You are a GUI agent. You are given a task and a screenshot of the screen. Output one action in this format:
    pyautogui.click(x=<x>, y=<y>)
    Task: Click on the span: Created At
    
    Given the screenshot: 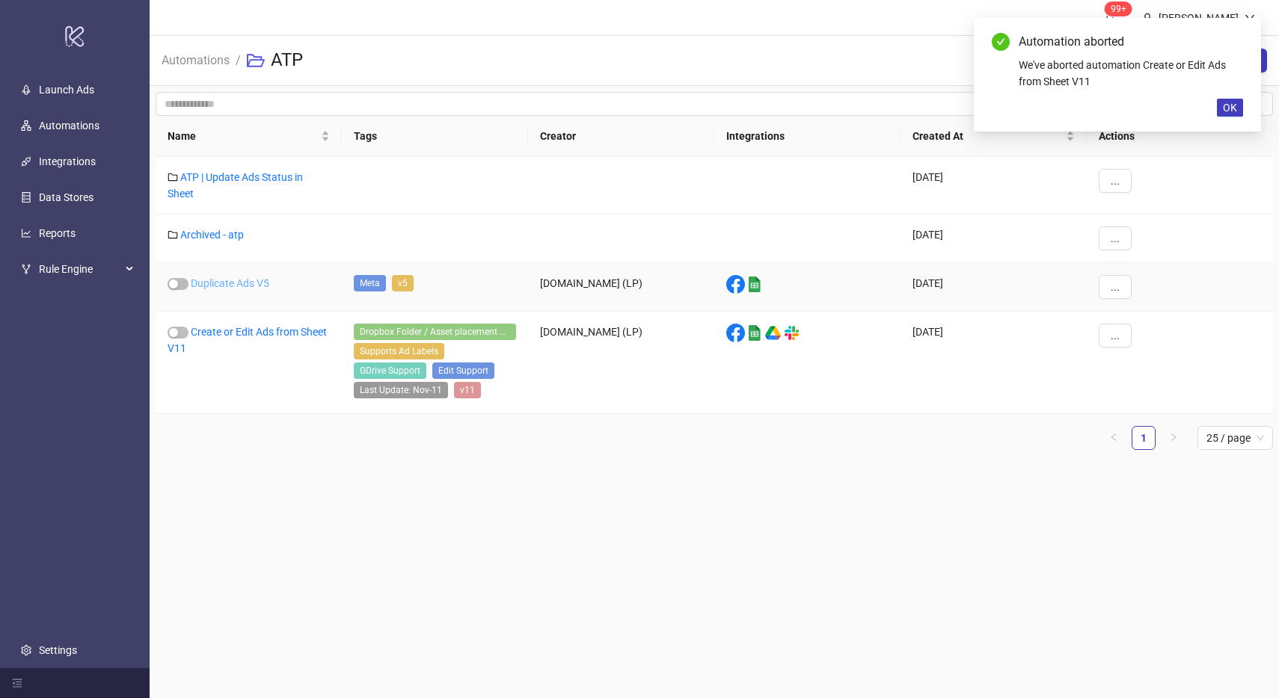 What is the action you would take?
    pyautogui.click(x=987, y=136)
    